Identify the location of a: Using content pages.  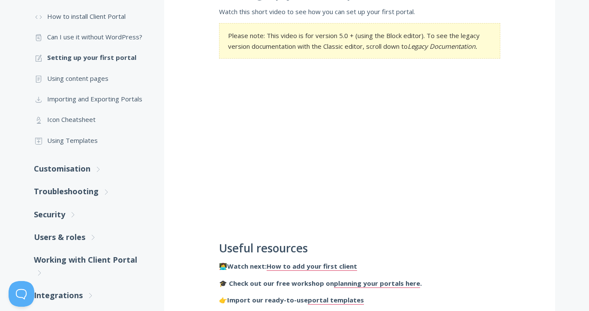
(90, 78).